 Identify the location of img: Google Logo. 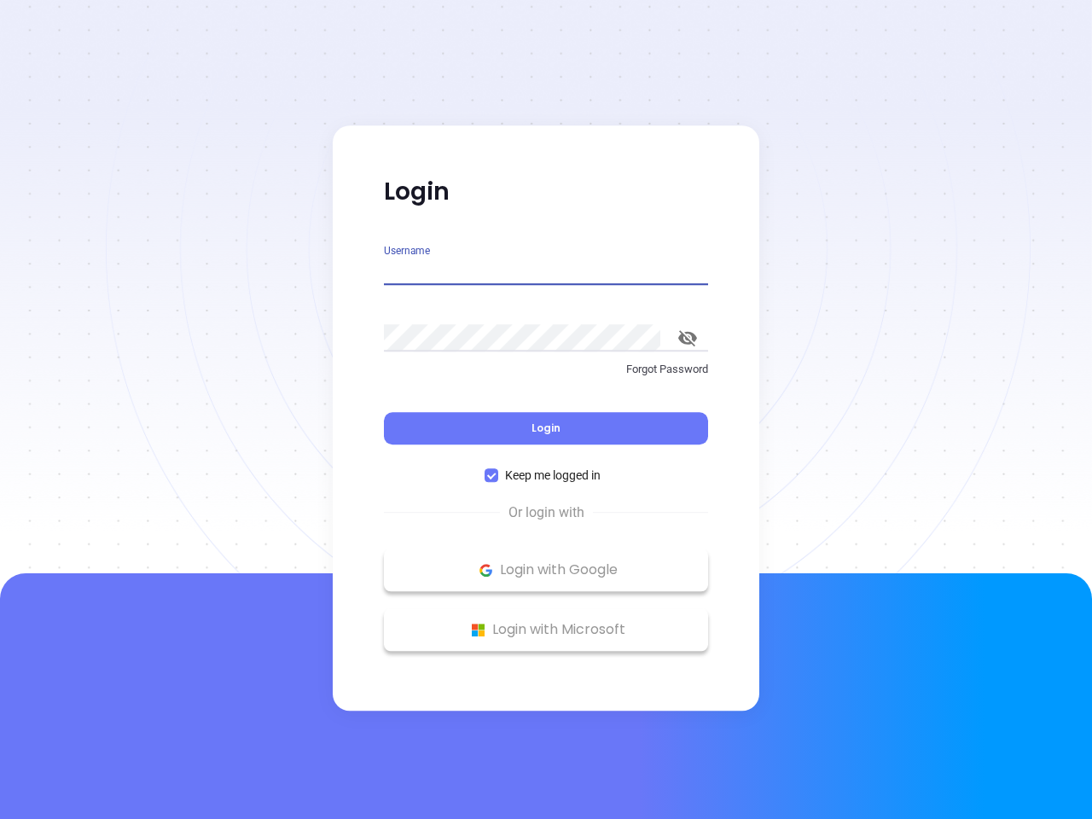
(485, 570).